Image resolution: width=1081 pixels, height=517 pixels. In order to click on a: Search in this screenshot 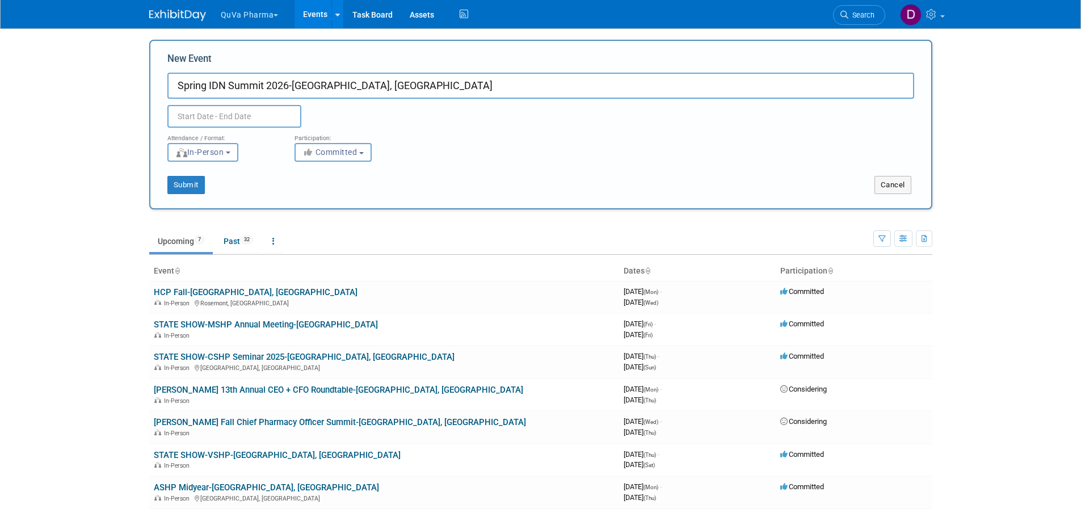, I will do `click(859, 15)`.